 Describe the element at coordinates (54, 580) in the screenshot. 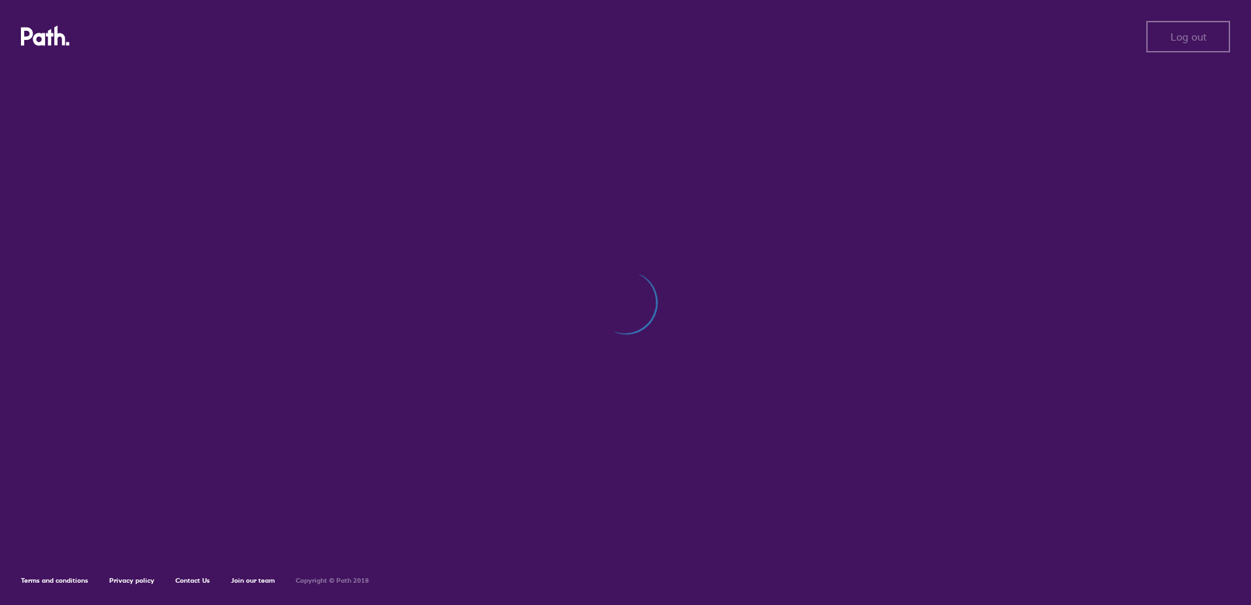

I see `a: Terms and conditions` at that location.